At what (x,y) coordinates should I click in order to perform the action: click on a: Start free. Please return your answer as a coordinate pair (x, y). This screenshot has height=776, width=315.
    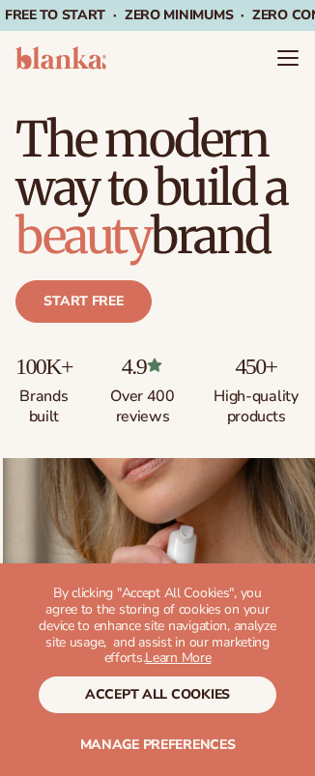
    Looking at the image, I should click on (83, 301).